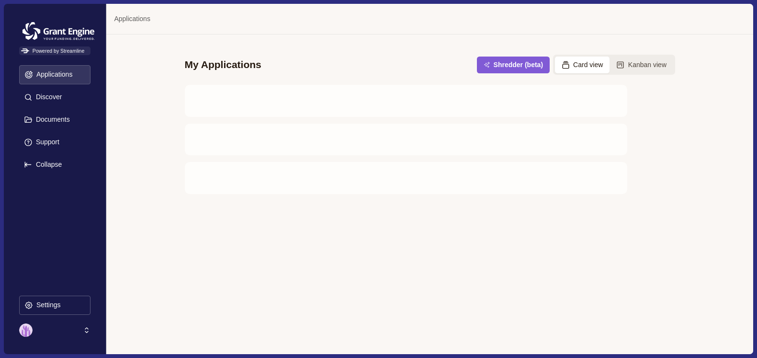  What do you see at coordinates (58, 31) in the screenshot?
I see `img: Grantengine Logo` at bounding box center [58, 31].